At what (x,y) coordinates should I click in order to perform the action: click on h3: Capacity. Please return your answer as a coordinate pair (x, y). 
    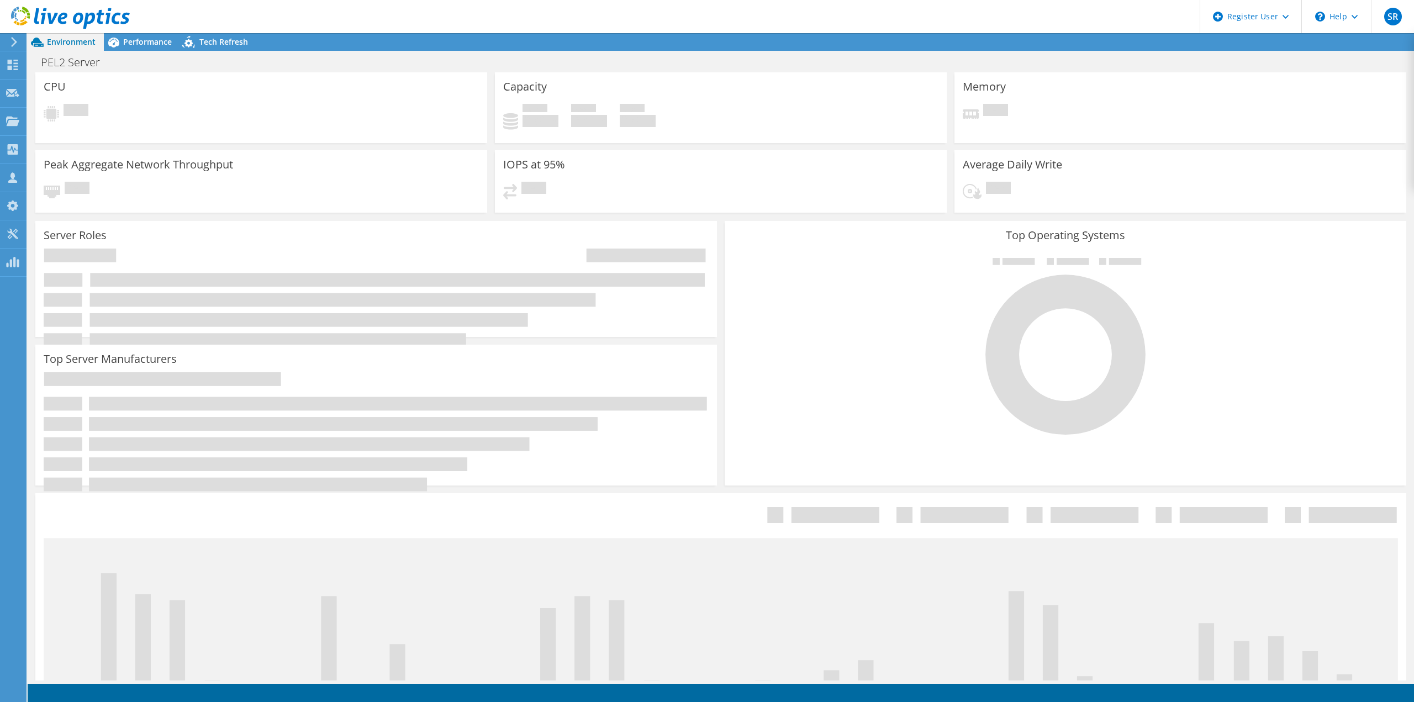
    Looking at the image, I should click on (525, 87).